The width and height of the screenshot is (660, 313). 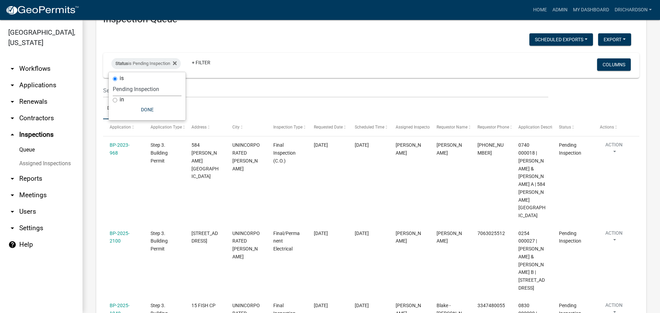 I want to click on span: Scheduled Time, so click(x=369, y=127).